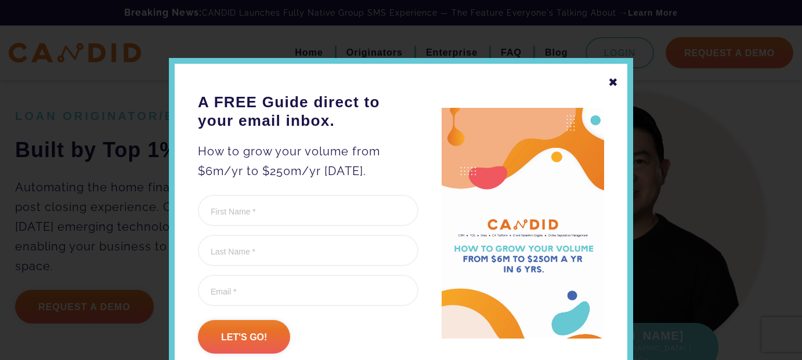 The image size is (802, 360). Describe the element at coordinates (308, 251) in the screenshot. I see `input: Last Name *` at that location.